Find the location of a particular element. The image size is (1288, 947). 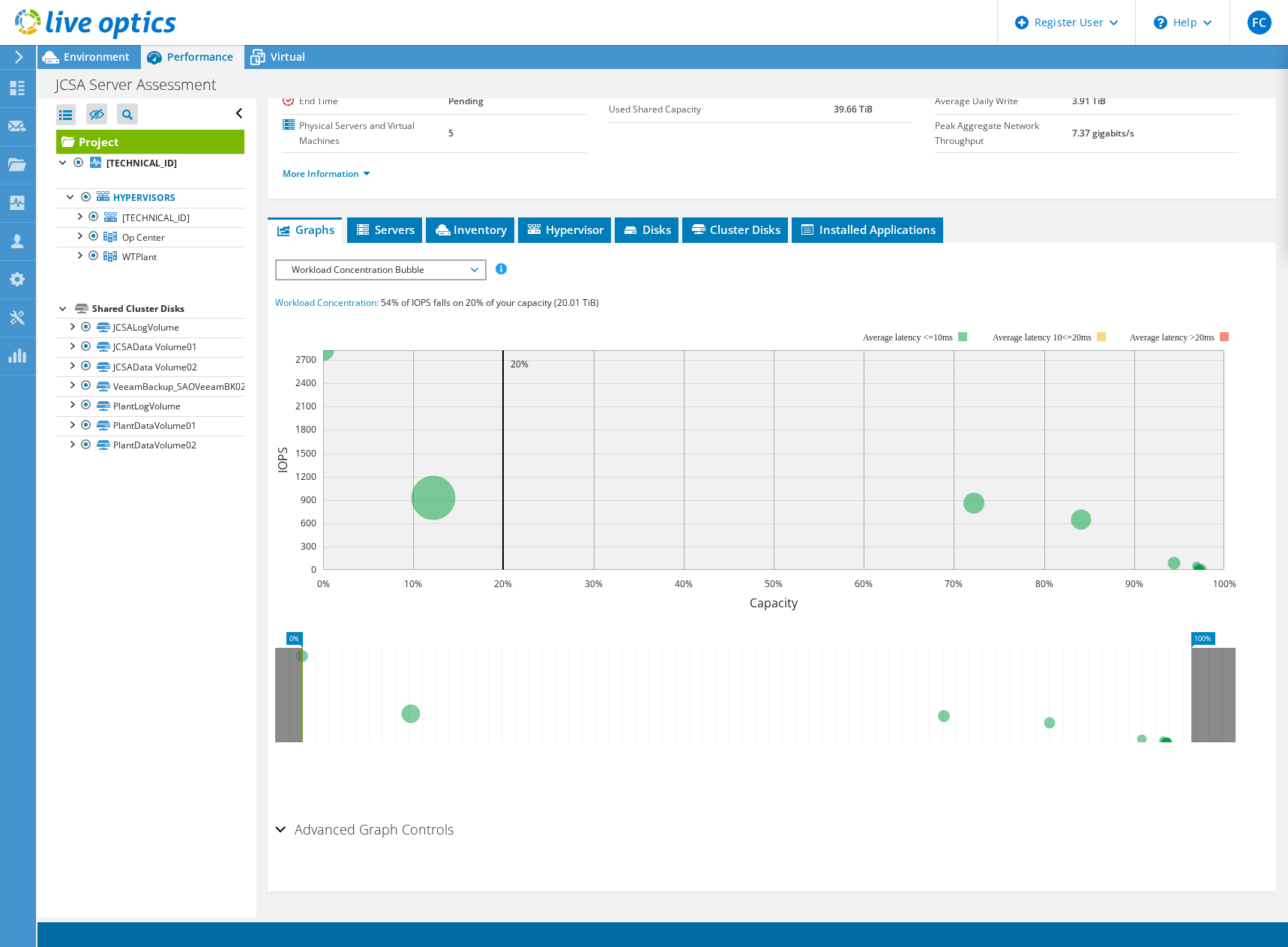

span: Disks is located at coordinates (646, 229).